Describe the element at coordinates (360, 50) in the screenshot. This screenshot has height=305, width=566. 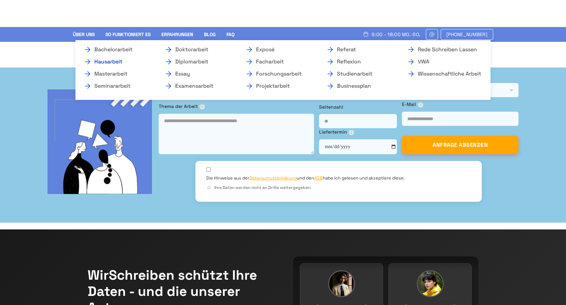
I see `a: Referat` at that location.